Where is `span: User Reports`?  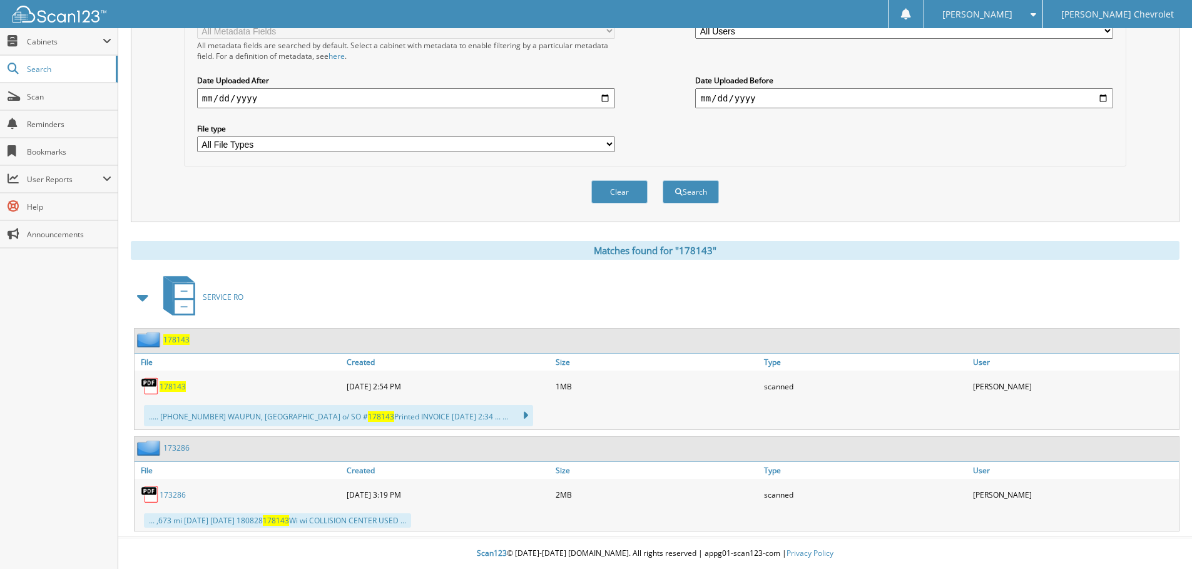
span: User Reports is located at coordinates (64, 179).